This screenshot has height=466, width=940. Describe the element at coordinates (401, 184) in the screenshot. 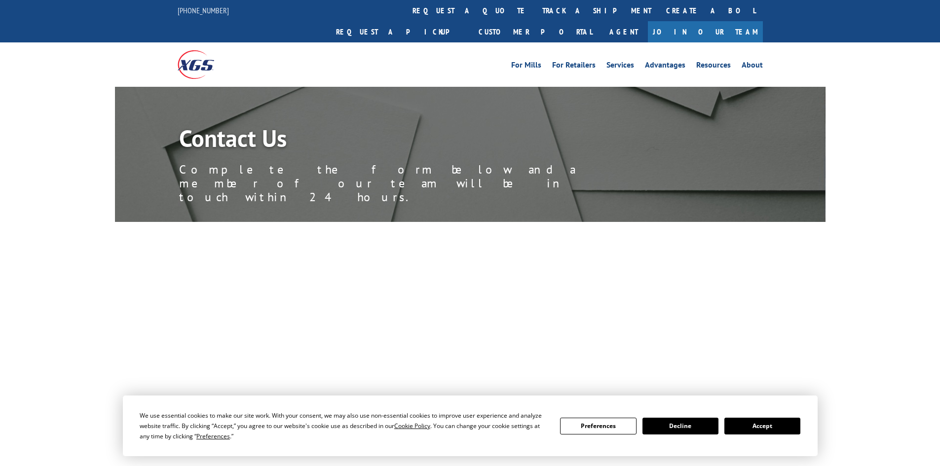

I see `p: Complete the form below and a member of our team will be in touch within 24 hours.` at that location.